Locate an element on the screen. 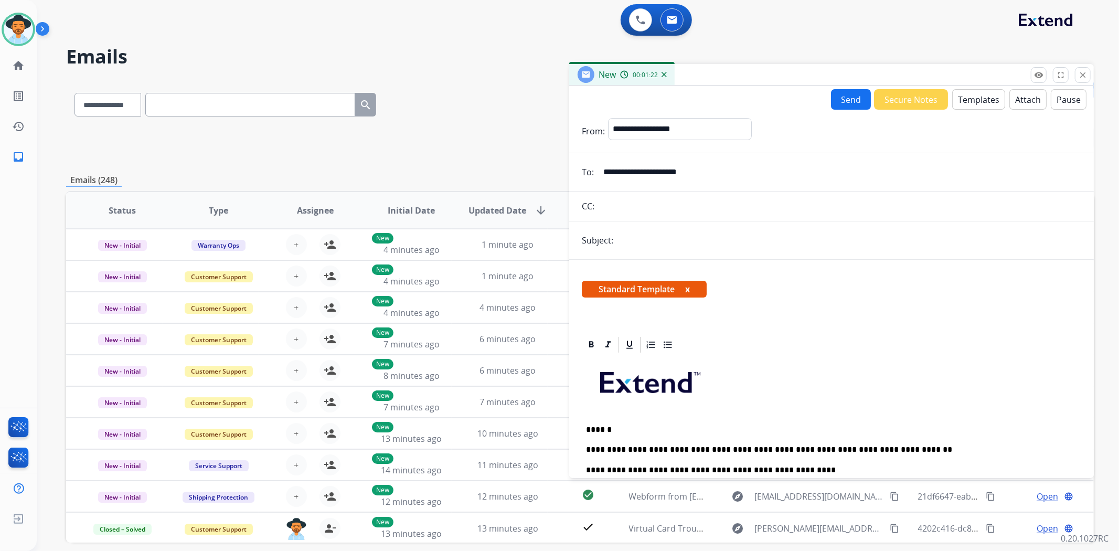 Image resolution: width=1119 pixels, height=551 pixels. mat-icon: close is located at coordinates (1082, 75).